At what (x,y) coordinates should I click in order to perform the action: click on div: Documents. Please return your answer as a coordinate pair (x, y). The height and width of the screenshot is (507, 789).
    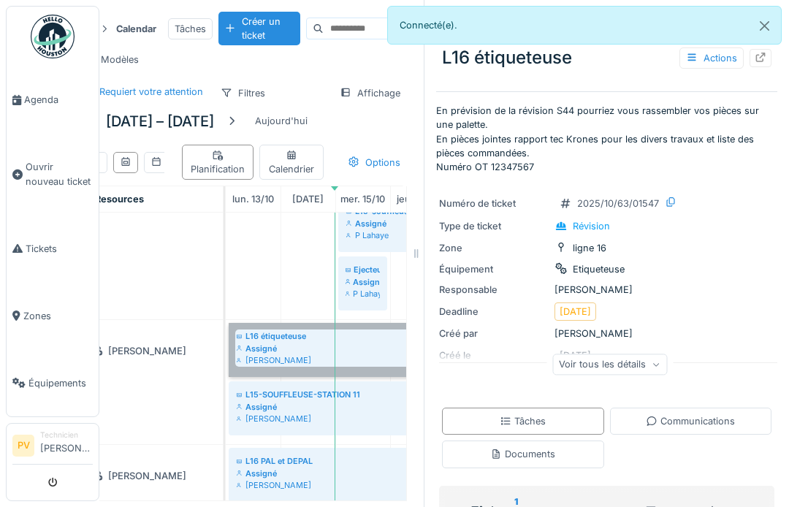
    Looking at the image, I should click on (522, 454).